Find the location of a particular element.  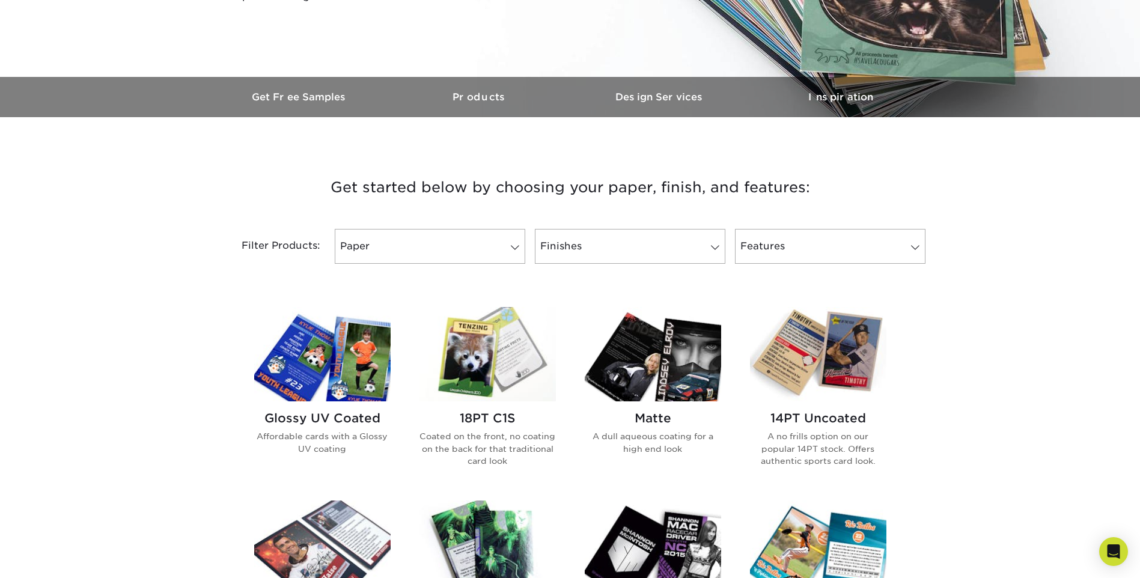

a: Features is located at coordinates (830, 246).